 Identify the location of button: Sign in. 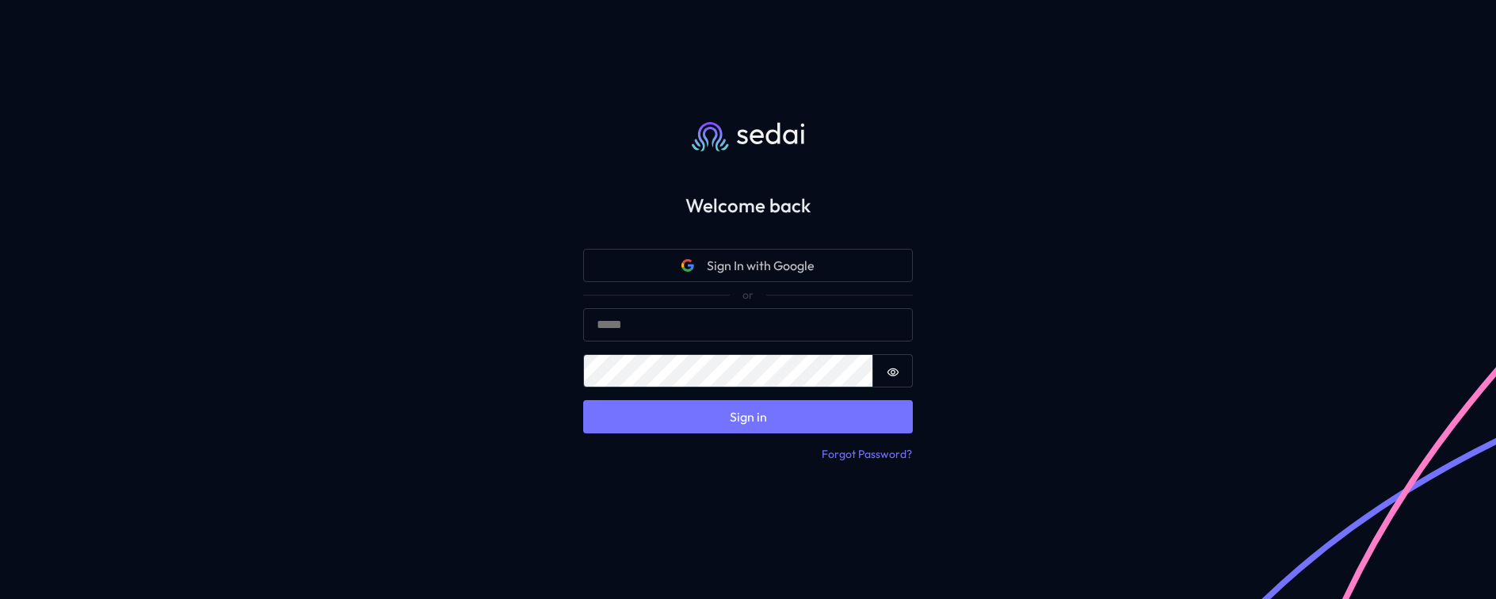
(748, 417).